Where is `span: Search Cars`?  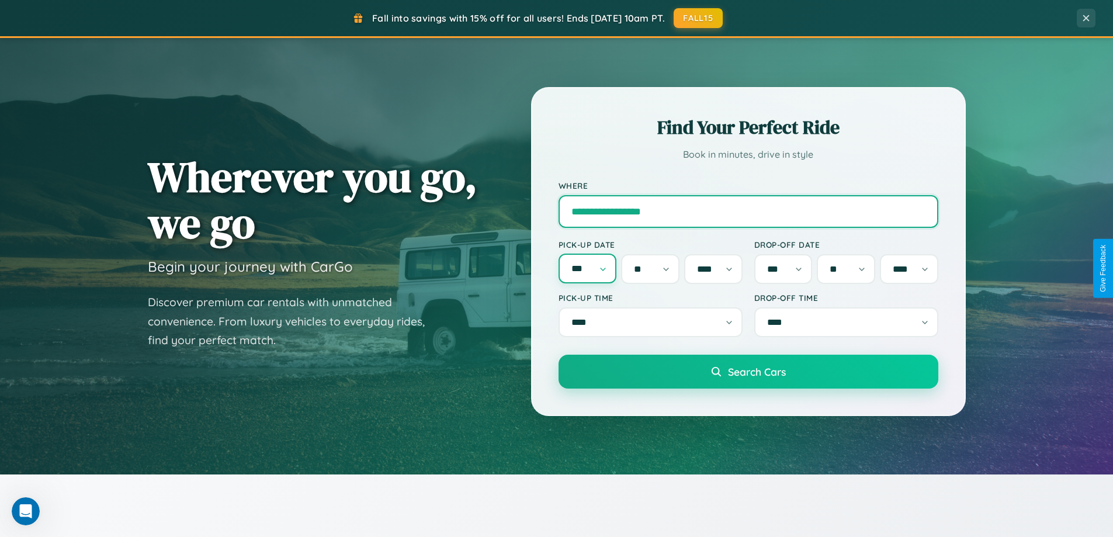
span: Search Cars is located at coordinates (757, 372).